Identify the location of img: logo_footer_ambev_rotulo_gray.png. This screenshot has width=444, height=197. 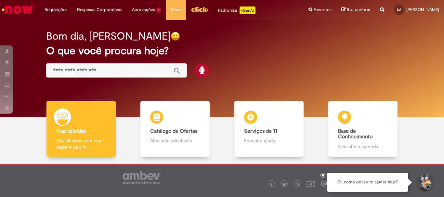
(141, 178).